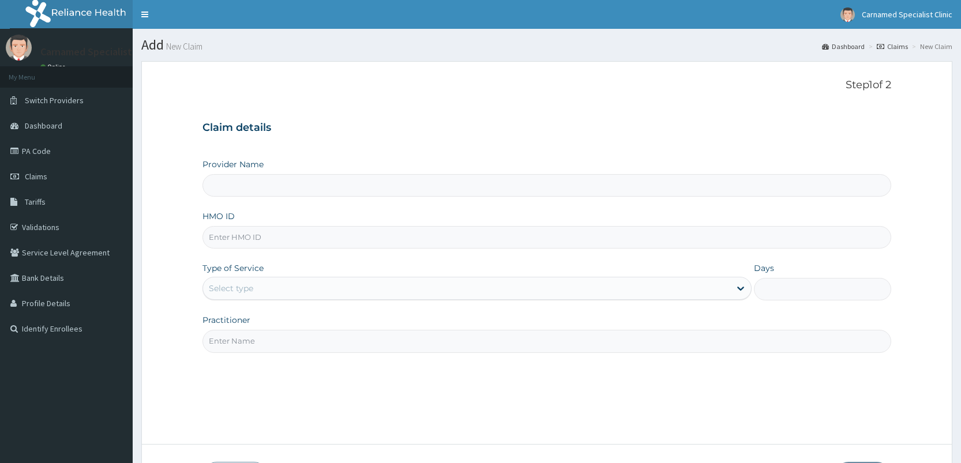 Image resolution: width=961 pixels, height=463 pixels. Describe the element at coordinates (183, 46) in the screenshot. I see `small: New Claim` at that location.